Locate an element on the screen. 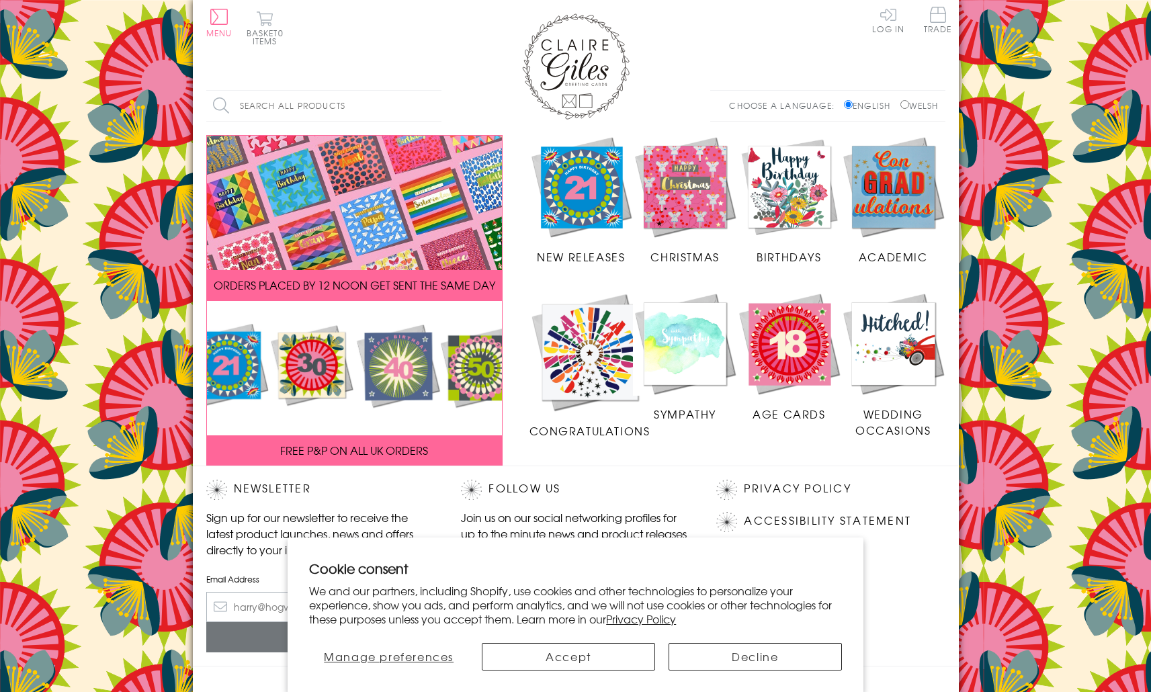 This screenshot has width=1151, height=692. span: New Releases is located at coordinates (581, 257).